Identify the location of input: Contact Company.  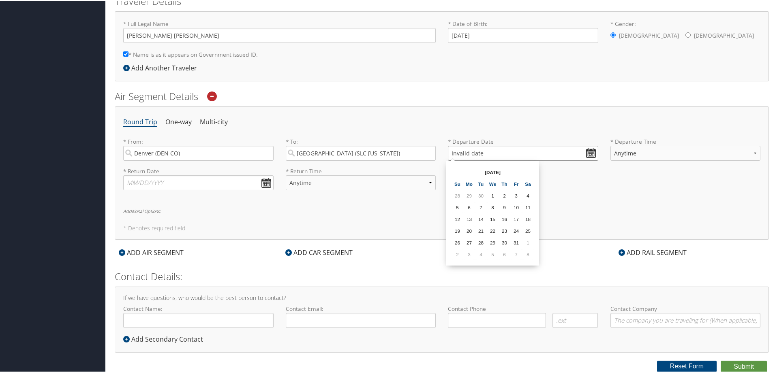
(685, 320).